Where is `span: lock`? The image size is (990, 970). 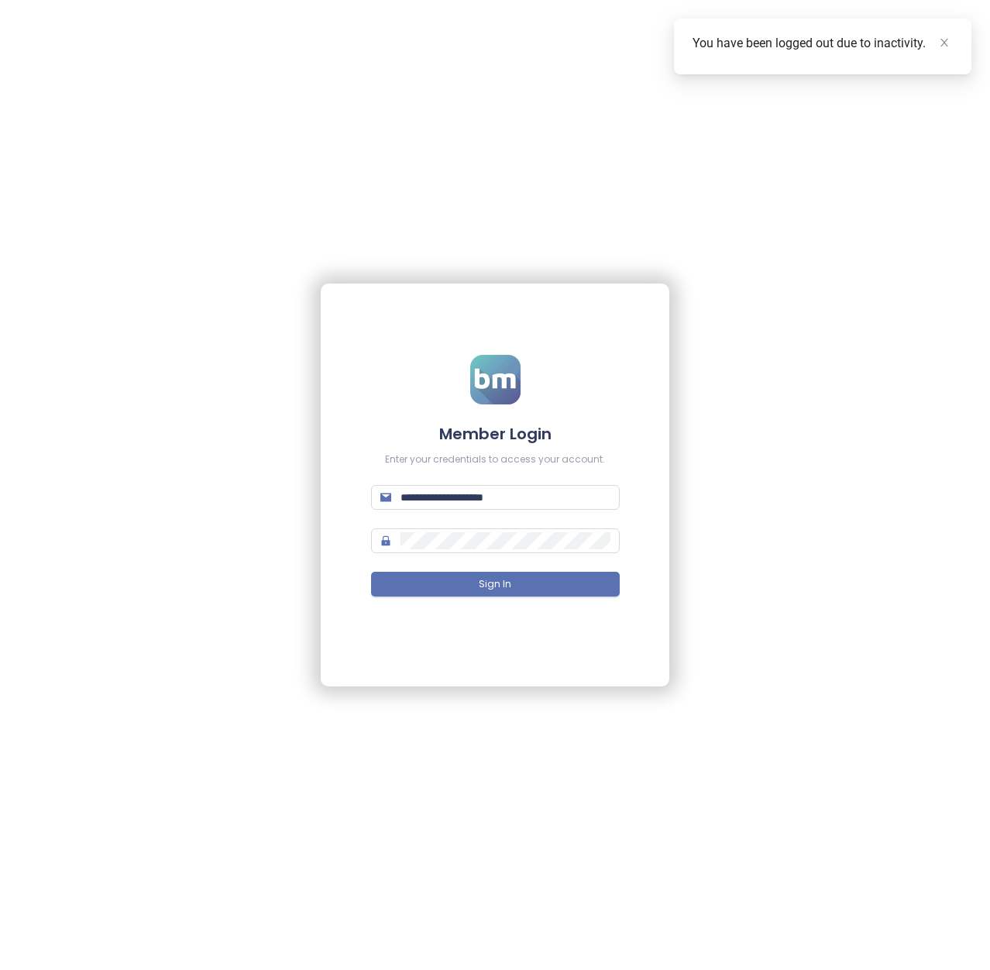 span: lock is located at coordinates (386, 541).